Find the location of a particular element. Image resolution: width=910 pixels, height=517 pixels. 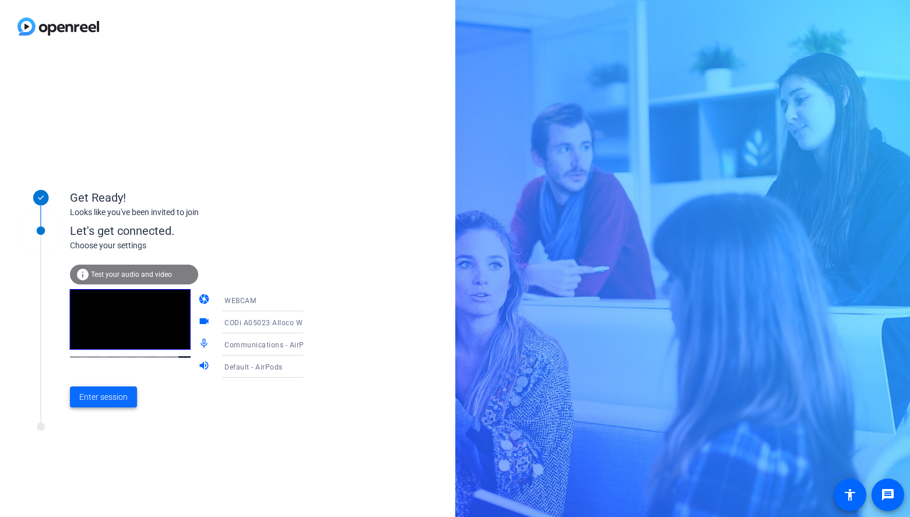

mat-icon: volume_up is located at coordinates (205, 367).